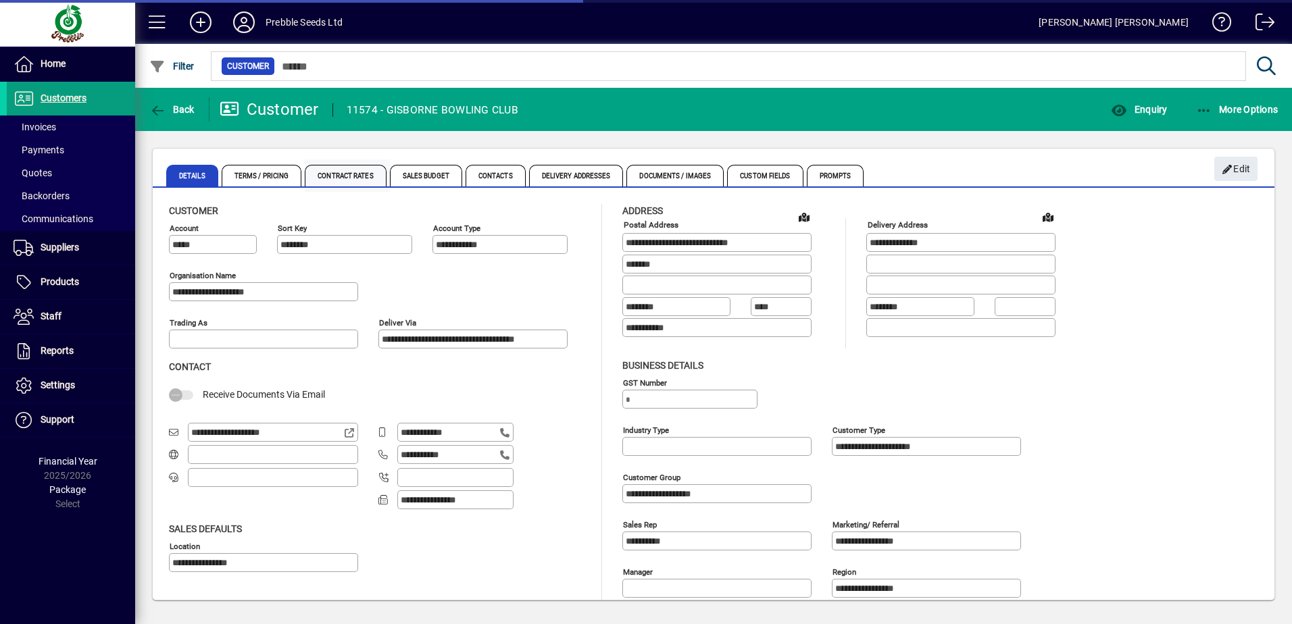 The height and width of the screenshot is (624, 1292). What do you see at coordinates (71, 127) in the screenshot?
I see `a: Invoices` at bounding box center [71, 127].